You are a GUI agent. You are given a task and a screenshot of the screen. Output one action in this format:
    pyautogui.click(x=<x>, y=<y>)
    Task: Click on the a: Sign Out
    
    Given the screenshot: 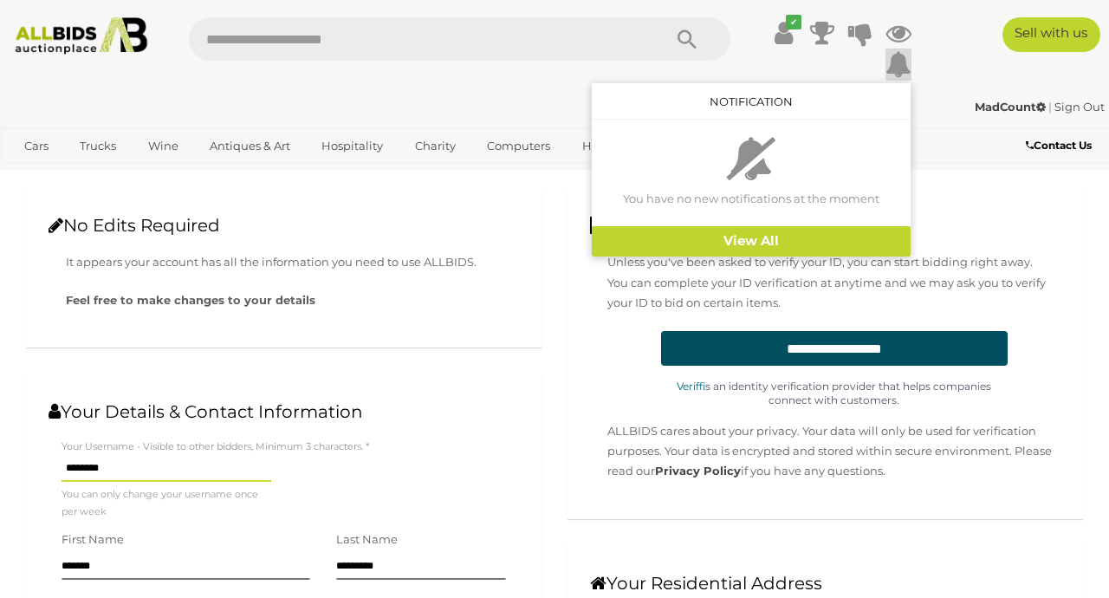 What is the action you would take?
    pyautogui.click(x=1079, y=107)
    